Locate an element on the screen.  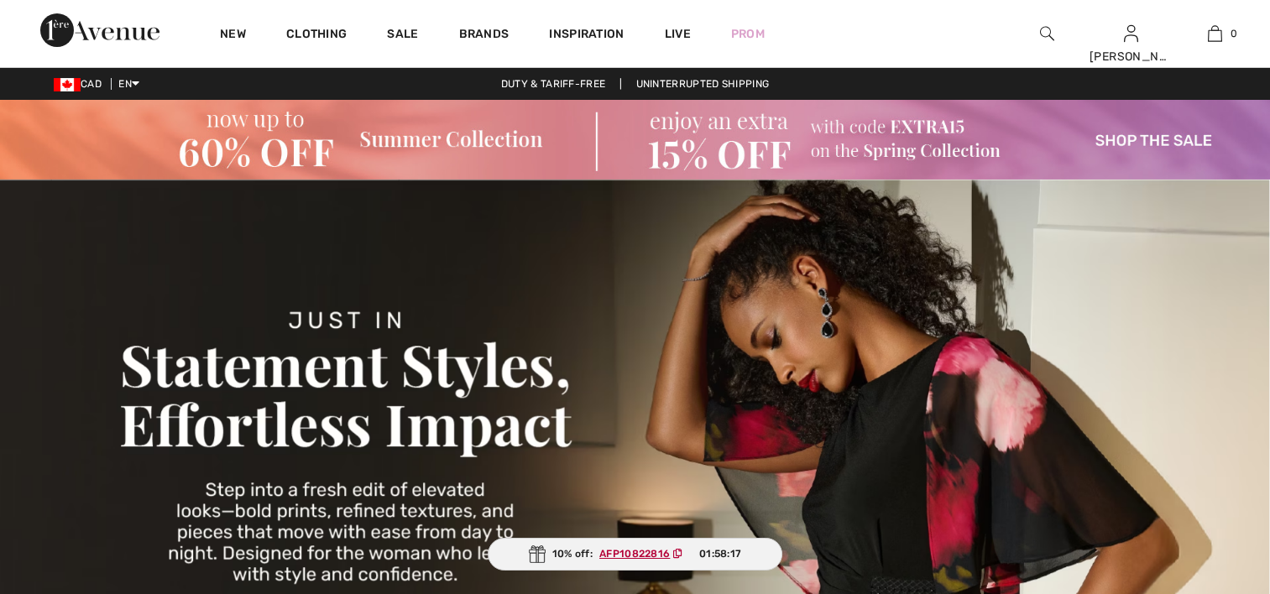
a: Live is located at coordinates (677, 34).